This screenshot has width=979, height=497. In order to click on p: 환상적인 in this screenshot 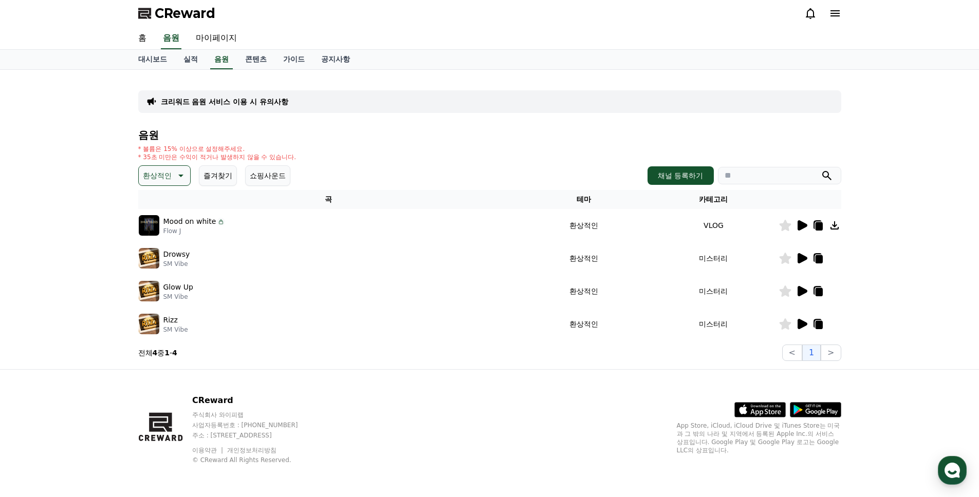, I will do `click(157, 176)`.